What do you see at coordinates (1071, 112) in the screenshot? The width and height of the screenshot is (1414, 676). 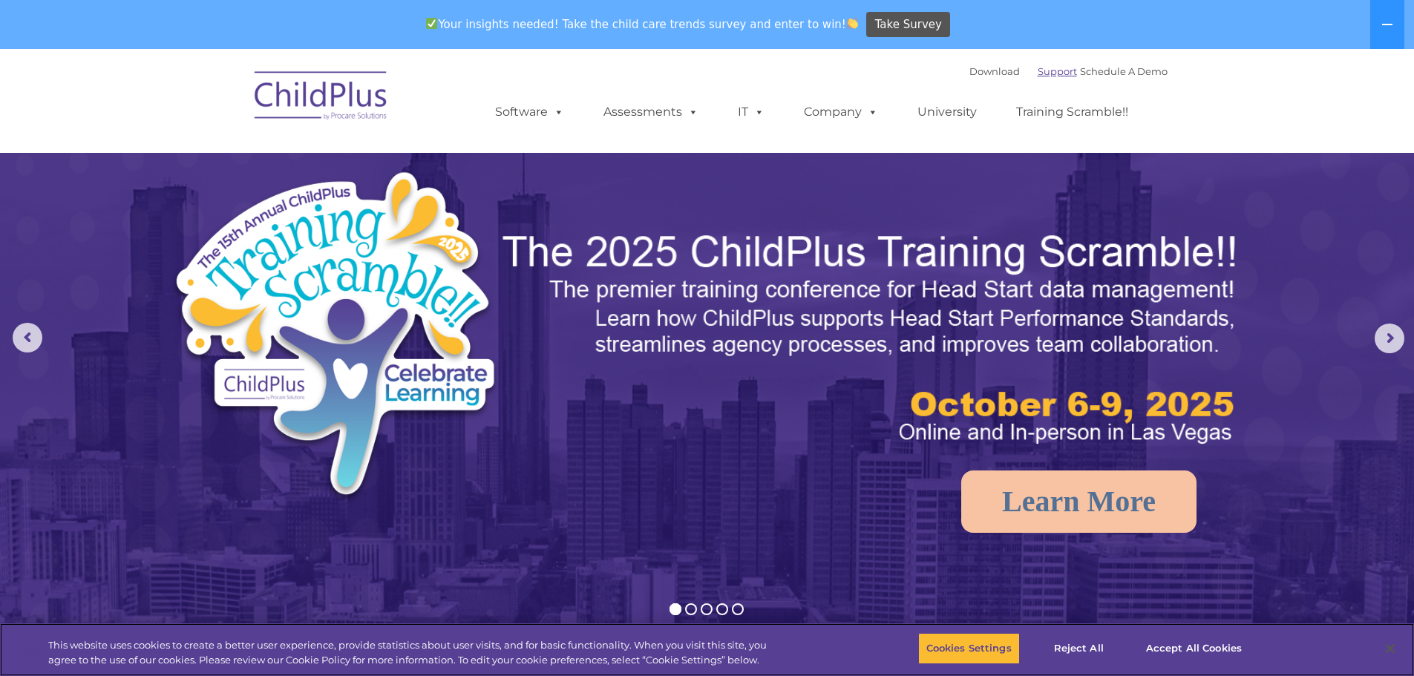 I see `a: Training Scramble!!` at bounding box center [1071, 112].